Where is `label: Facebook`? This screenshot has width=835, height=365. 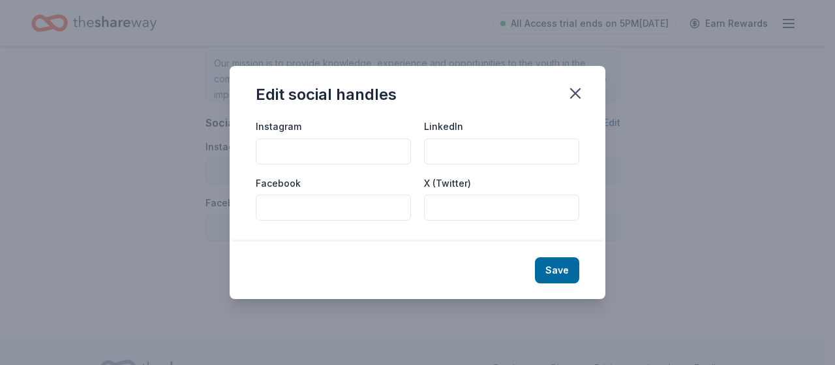 label: Facebook is located at coordinates (278, 183).